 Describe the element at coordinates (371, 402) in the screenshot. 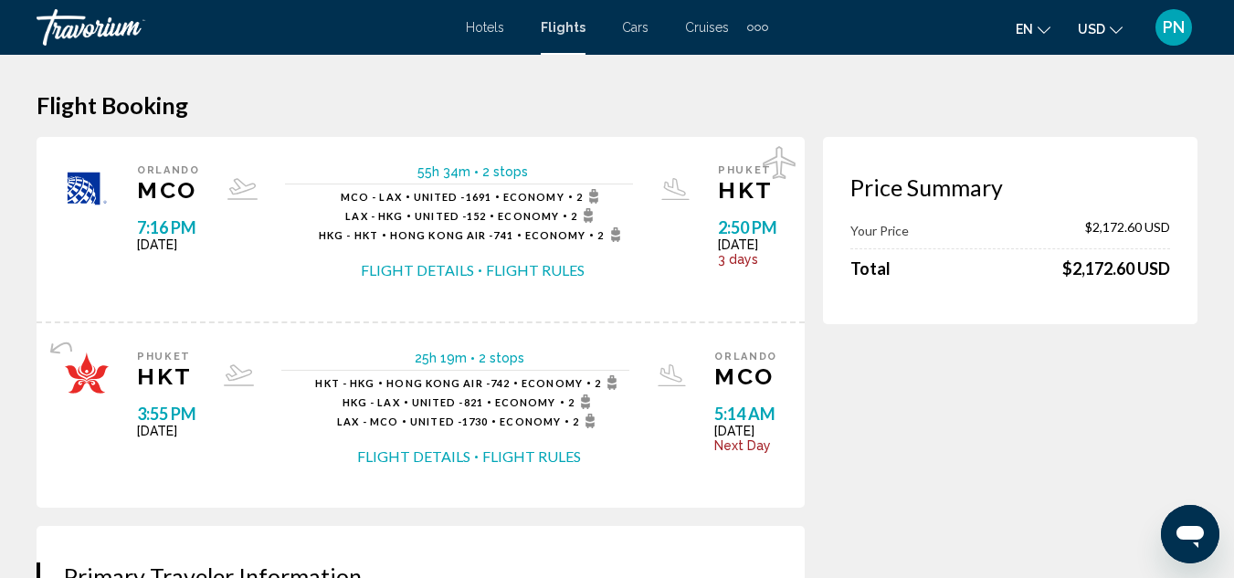

I see `span: HKG - LAX` at that location.